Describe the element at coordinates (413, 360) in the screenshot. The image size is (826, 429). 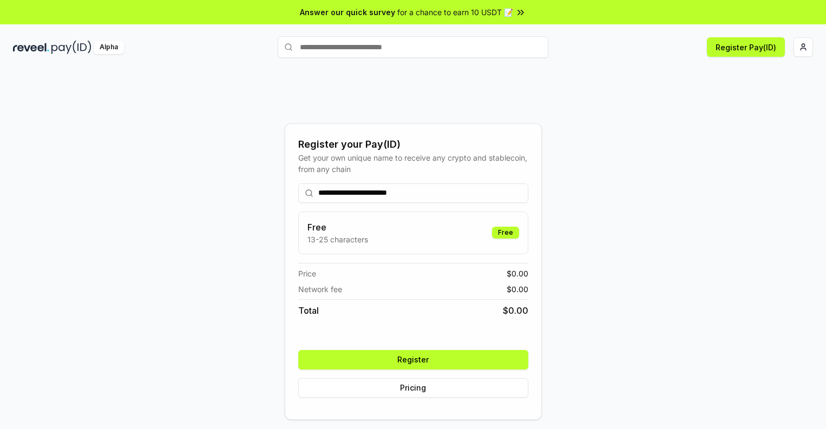
I see `button: Register` at that location.